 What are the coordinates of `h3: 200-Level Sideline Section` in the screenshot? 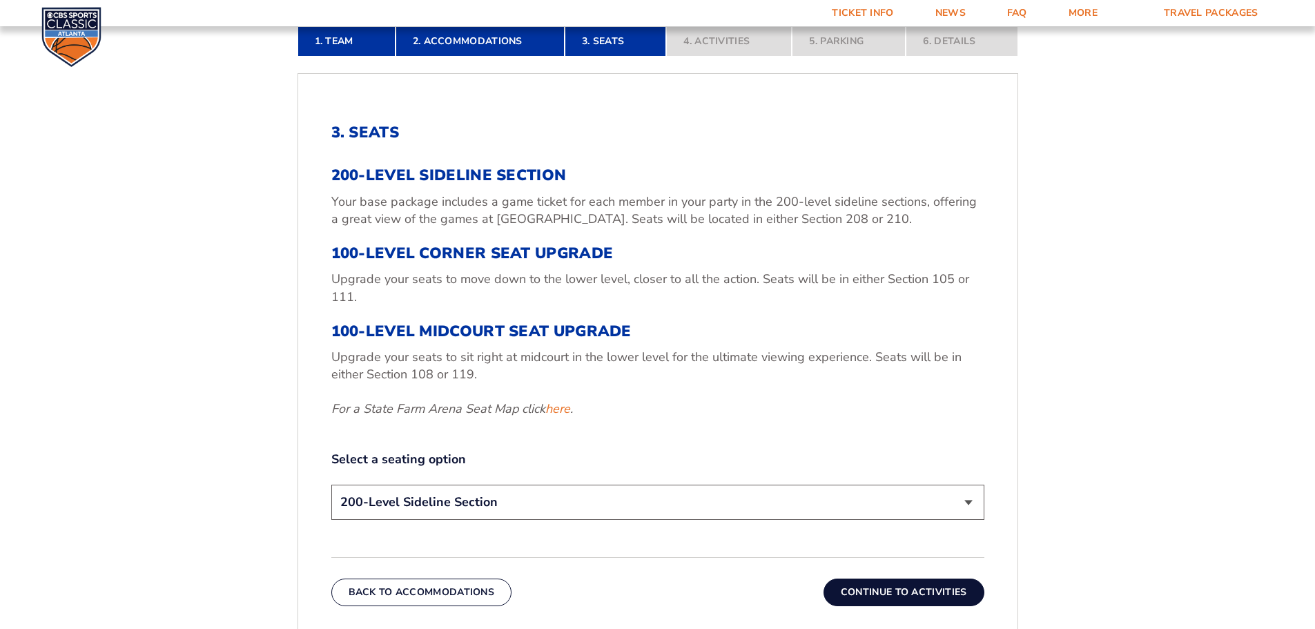 It's located at (658, 175).